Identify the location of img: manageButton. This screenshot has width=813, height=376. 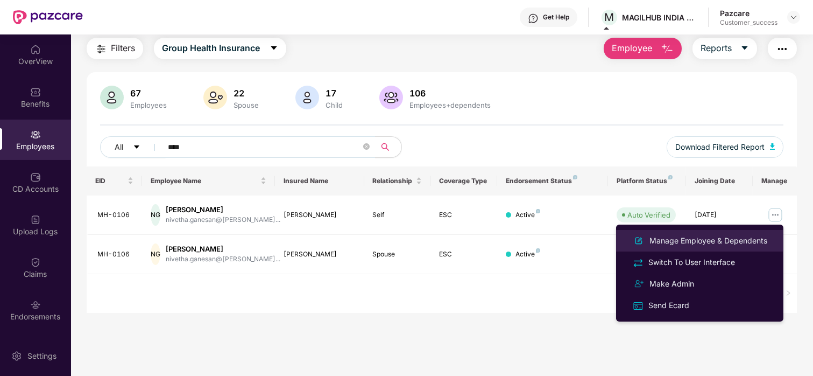
(776, 215).